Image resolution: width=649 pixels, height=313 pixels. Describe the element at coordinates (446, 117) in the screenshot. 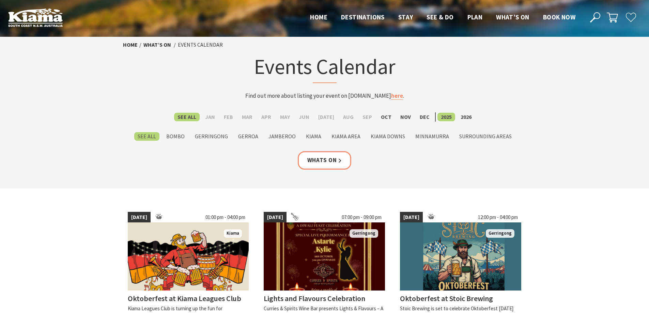

I see `label: 2025` at that location.